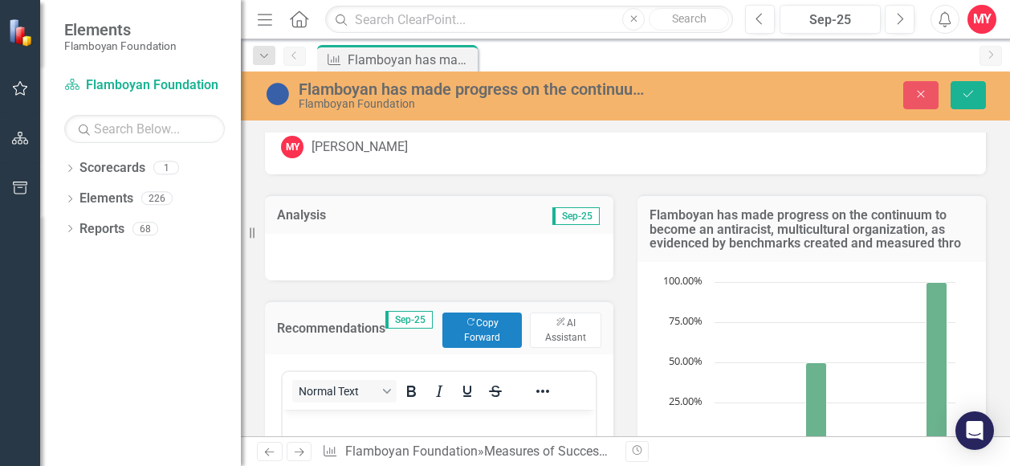 The image size is (1010, 466). Describe the element at coordinates (278, 94) in the screenshot. I see `img: No Information` at that location.